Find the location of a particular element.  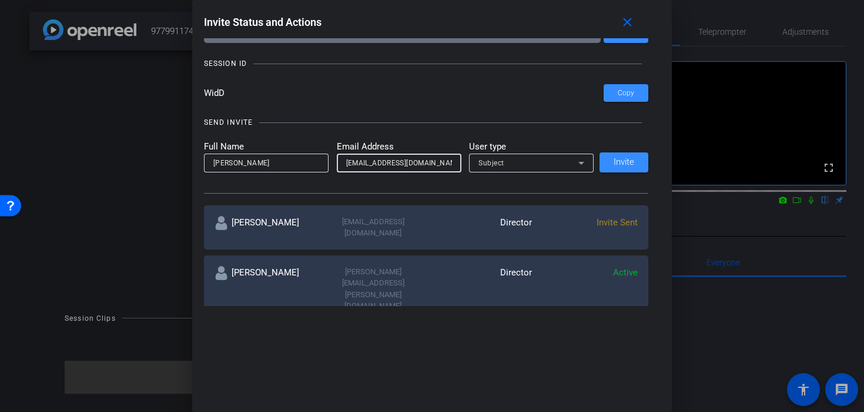

mat-label: Email Address is located at coordinates (399, 146).